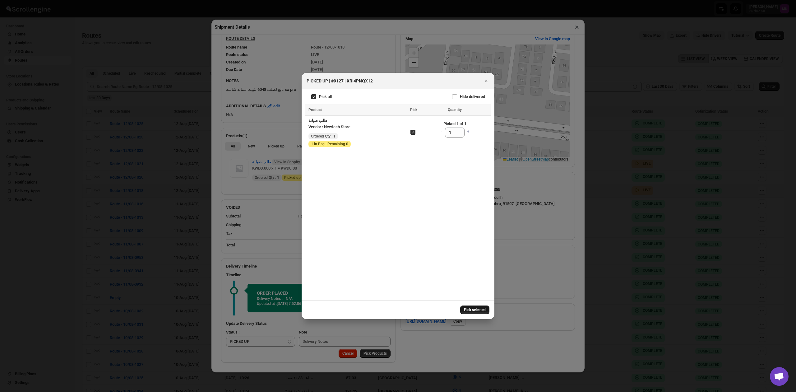  What do you see at coordinates (315, 110) in the screenshot?
I see `span: Product` at bounding box center [315, 110].